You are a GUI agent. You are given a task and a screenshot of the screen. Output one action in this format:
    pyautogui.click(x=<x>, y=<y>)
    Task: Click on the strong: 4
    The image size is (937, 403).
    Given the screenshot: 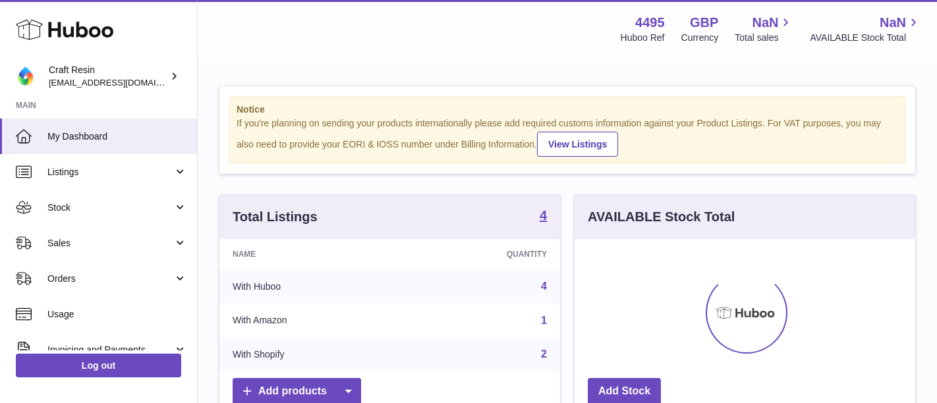 What is the action you would take?
    pyautogui.click(x=543, y=216)
    